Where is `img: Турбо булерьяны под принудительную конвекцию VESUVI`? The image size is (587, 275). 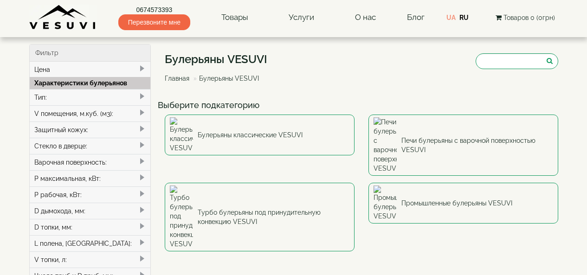 img: Турбо булерьяны под принудительную конвекцию VESUVI is located at coordinates (181, 217).